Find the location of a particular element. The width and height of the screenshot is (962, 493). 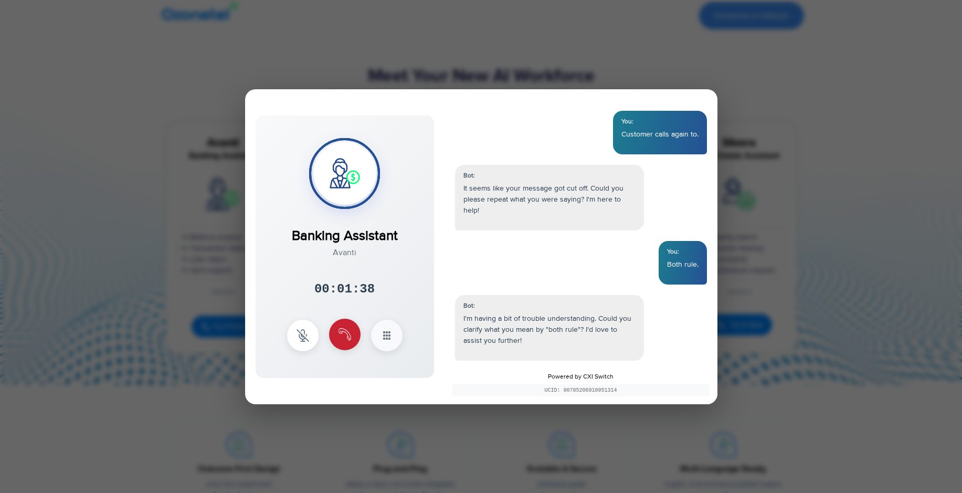

p: Both rule. is located at coordinates (683, 264).